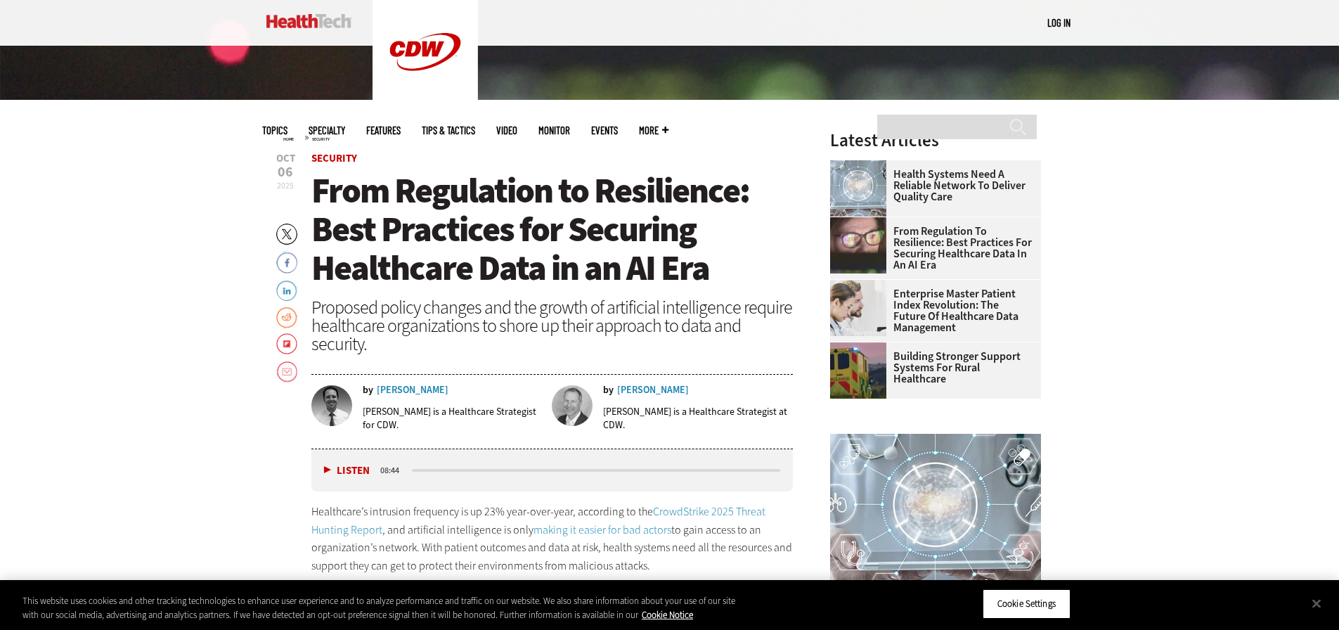 This screenshot has height=630, width=1339. I want to click on a: ambulance driving down country road at sunset, so click(862, 348).